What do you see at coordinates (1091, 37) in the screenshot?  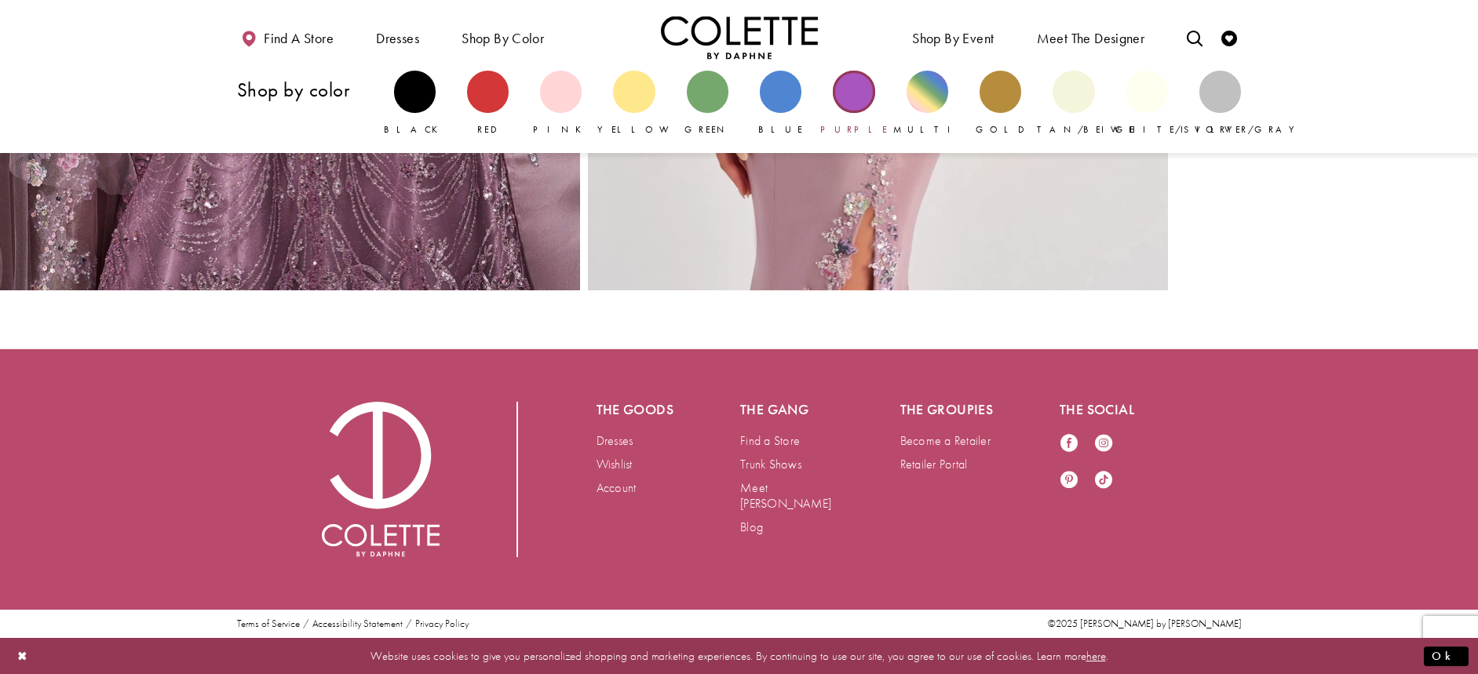 I see `a: Meet the designer` at bounding box center [1091, 37].